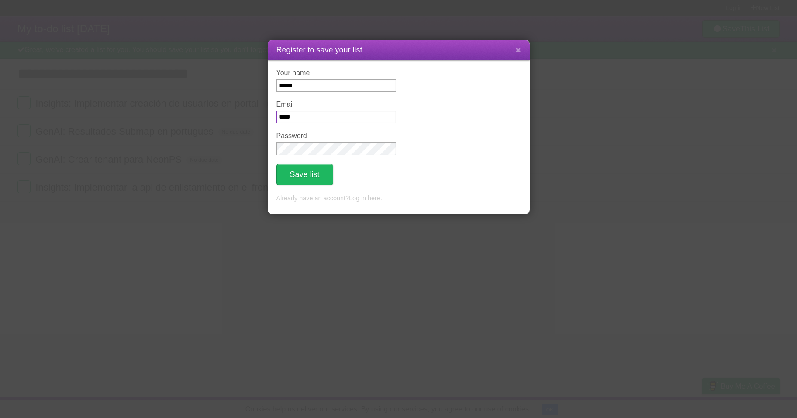 The height and width of the screenshot is (418, 797). Describe the element at coordinates (305, 174) in the screenshot. I see `button: Save list` at that location.